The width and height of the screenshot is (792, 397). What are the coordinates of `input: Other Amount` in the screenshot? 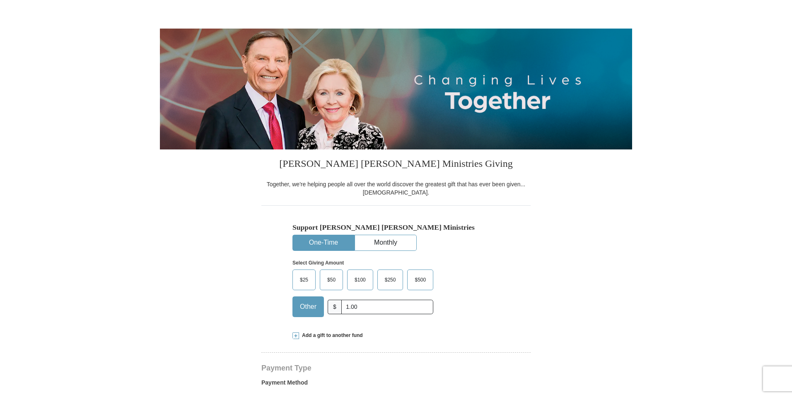 It's located at (387, 307).